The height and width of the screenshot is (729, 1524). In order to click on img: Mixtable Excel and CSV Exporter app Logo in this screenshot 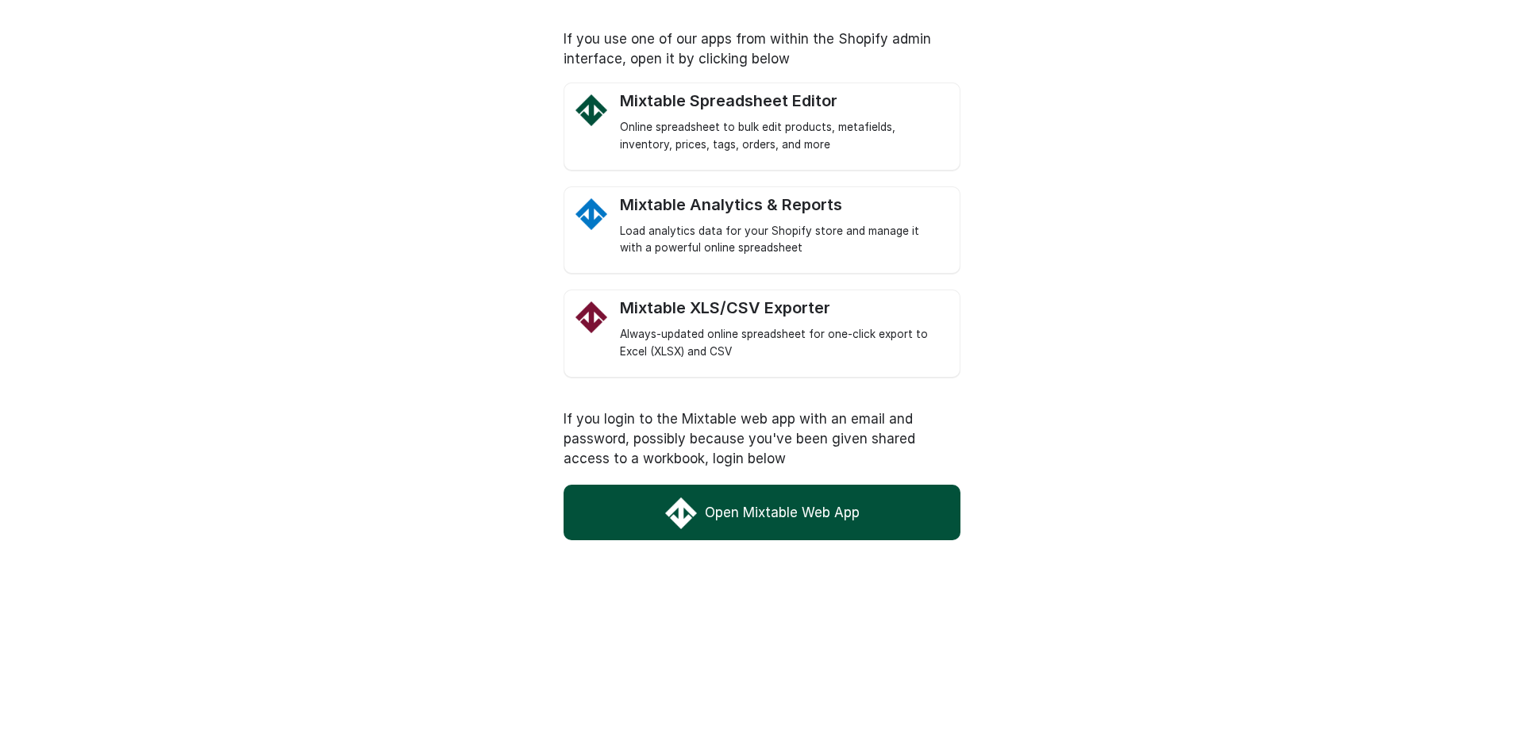, I will do `click(591, 317)`.